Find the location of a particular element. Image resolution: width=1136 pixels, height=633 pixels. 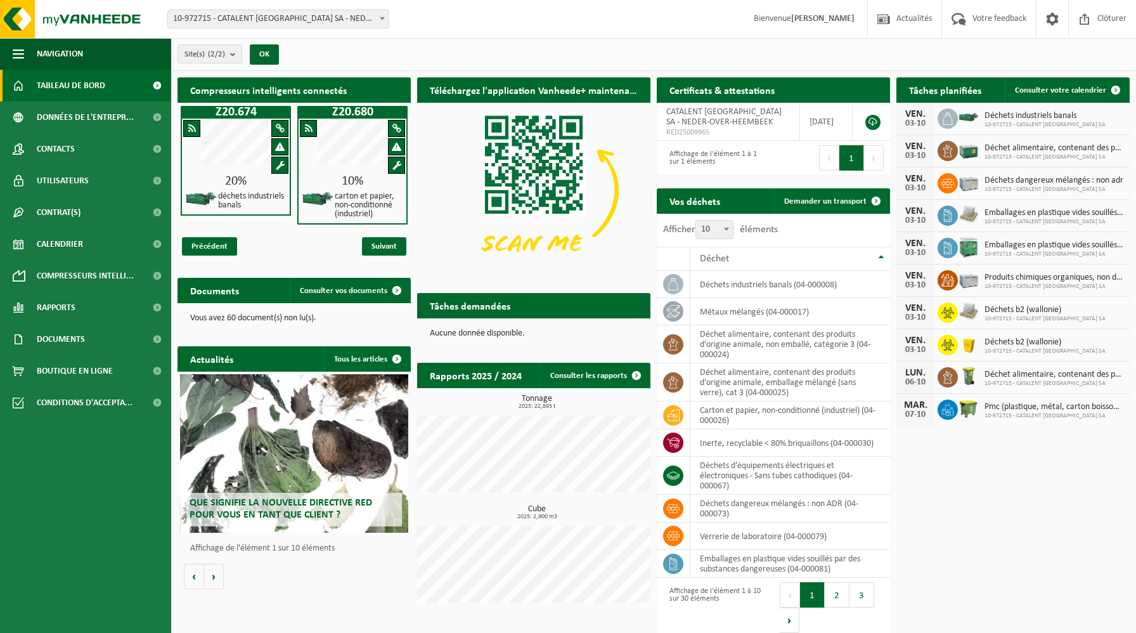

span: Consulter votre calendrier is located at coordinates (1060, 90).